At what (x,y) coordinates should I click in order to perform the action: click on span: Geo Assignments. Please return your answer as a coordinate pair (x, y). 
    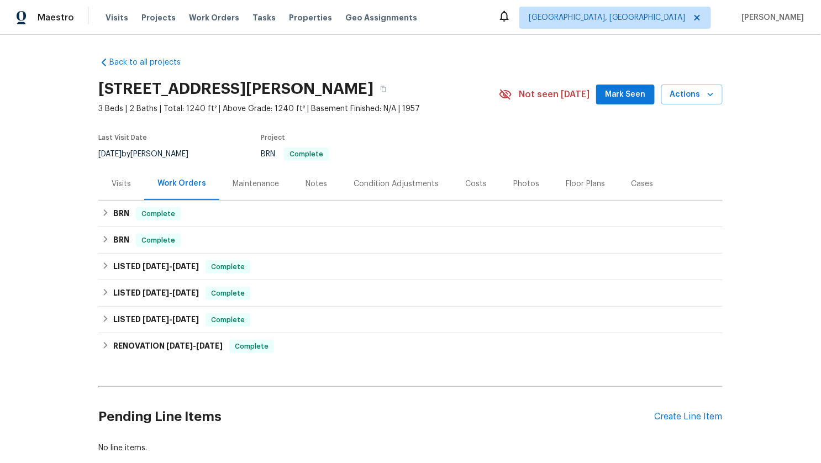
    Looking at the image, I should click on (381, 18).